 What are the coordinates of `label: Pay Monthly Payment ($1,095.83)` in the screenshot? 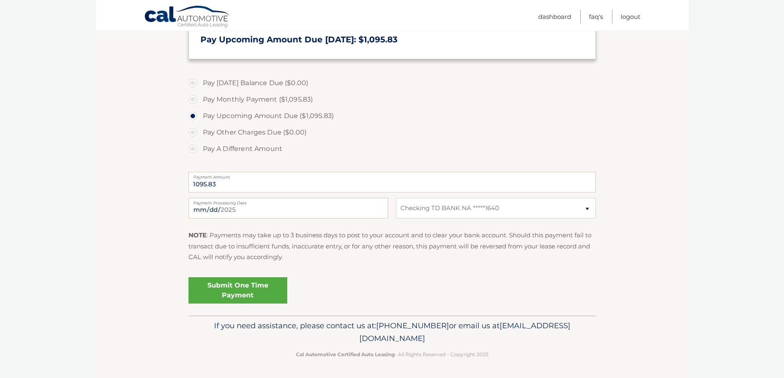 It's located at (392, 100).